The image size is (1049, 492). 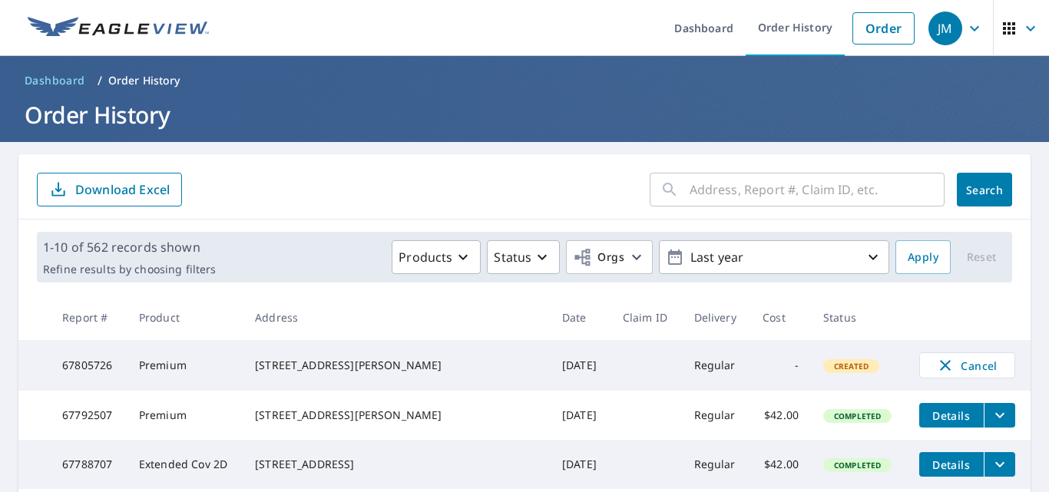 I want to click on p: Download Excel, so click(x=122, y=190).